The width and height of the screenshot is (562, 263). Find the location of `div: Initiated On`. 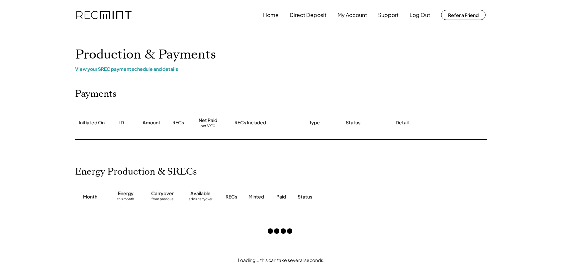

div: Initiated On is located at coordinates (92, 123).